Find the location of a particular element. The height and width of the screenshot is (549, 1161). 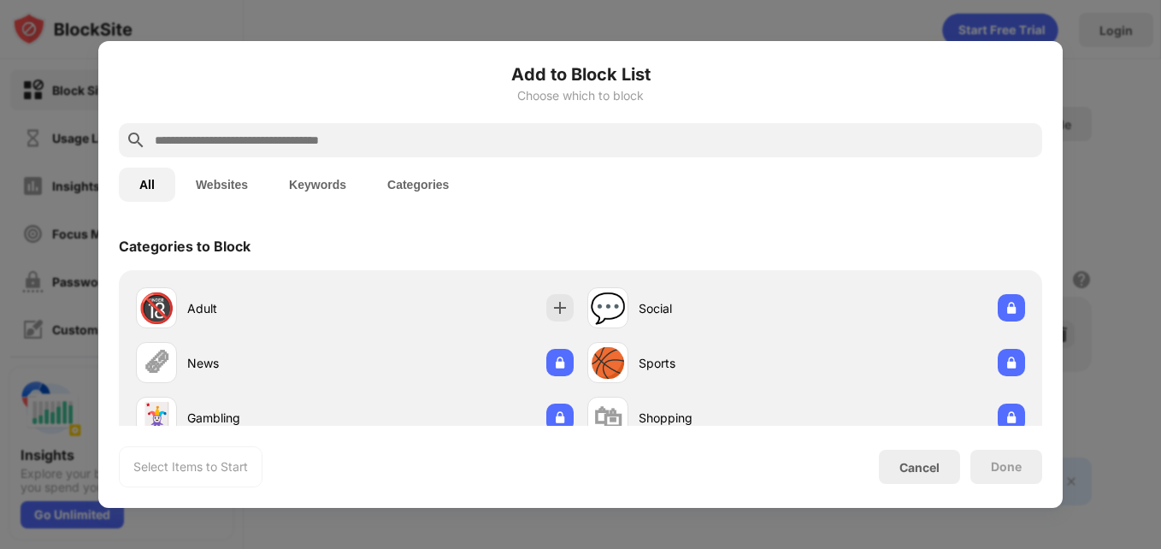

div: News is located at coordinates (271, 362).